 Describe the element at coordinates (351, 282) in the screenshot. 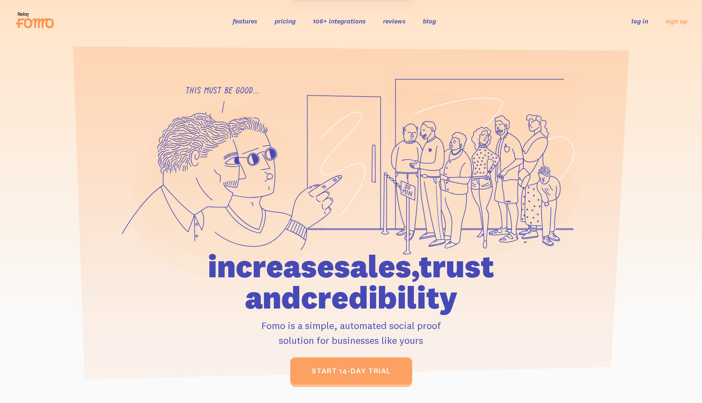

I see `h1: increase sales, trust and credibility` at that location.